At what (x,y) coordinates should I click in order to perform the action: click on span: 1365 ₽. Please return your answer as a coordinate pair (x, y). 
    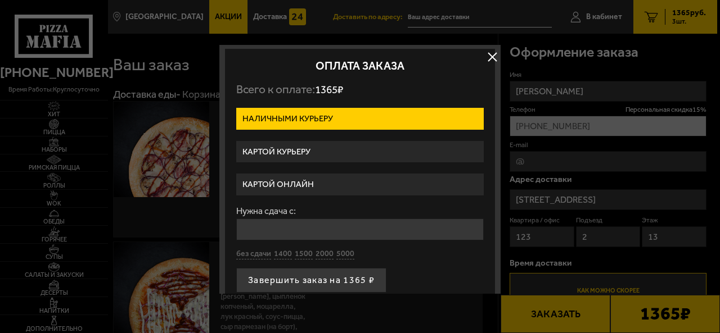
    Looking at the image, I should click on (329, 89).